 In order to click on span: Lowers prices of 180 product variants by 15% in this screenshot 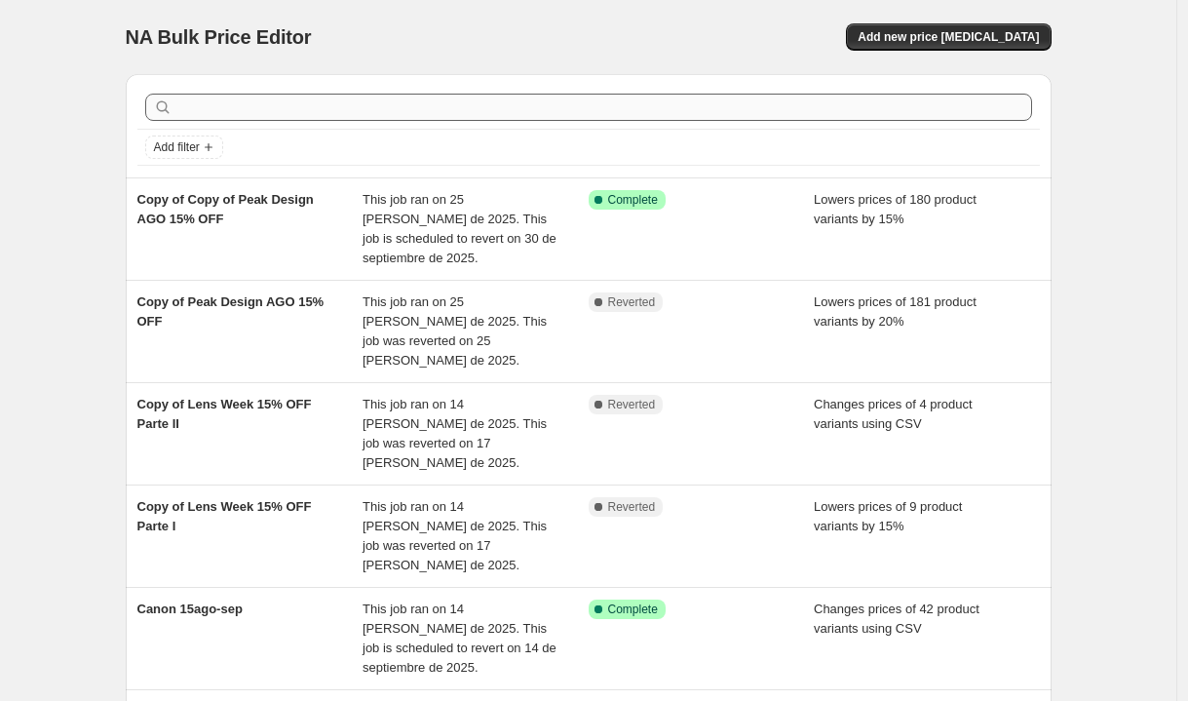, I will do `click(895, 209)`.